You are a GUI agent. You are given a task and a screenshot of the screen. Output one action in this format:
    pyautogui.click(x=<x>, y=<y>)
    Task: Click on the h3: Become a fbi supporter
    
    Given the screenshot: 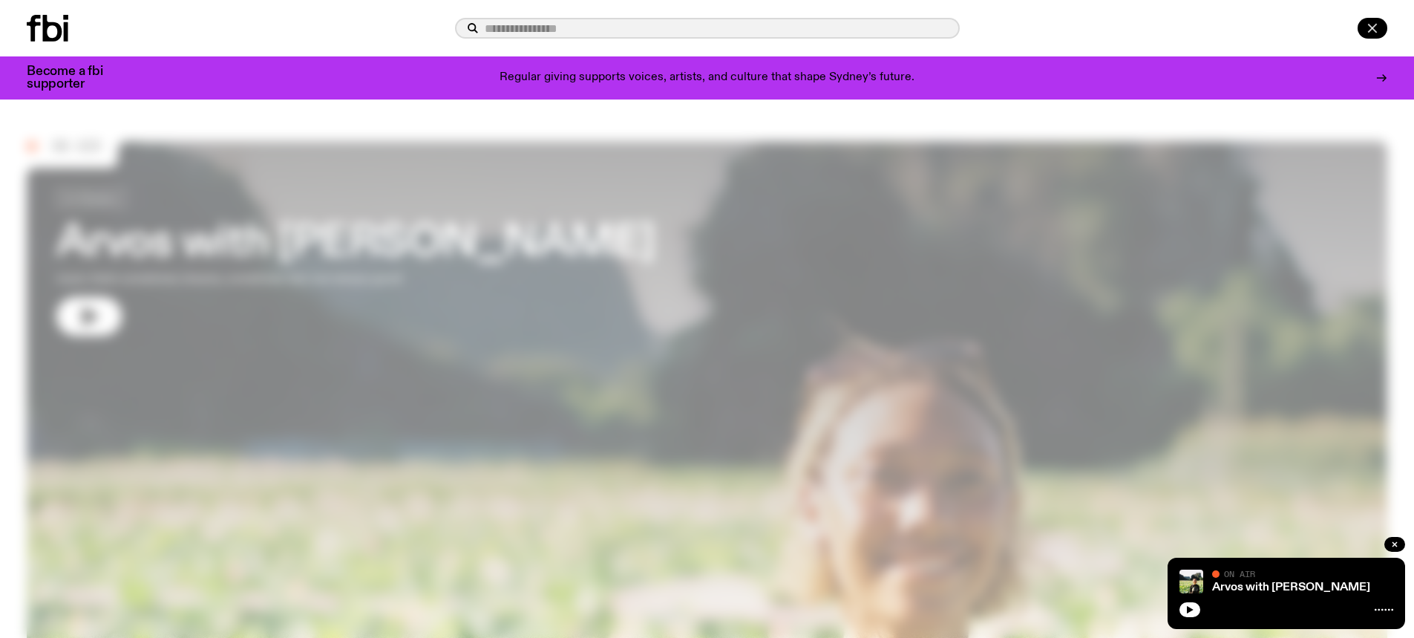 What is the action you would take?
    pyautogui.click(x=74, y=78)
    